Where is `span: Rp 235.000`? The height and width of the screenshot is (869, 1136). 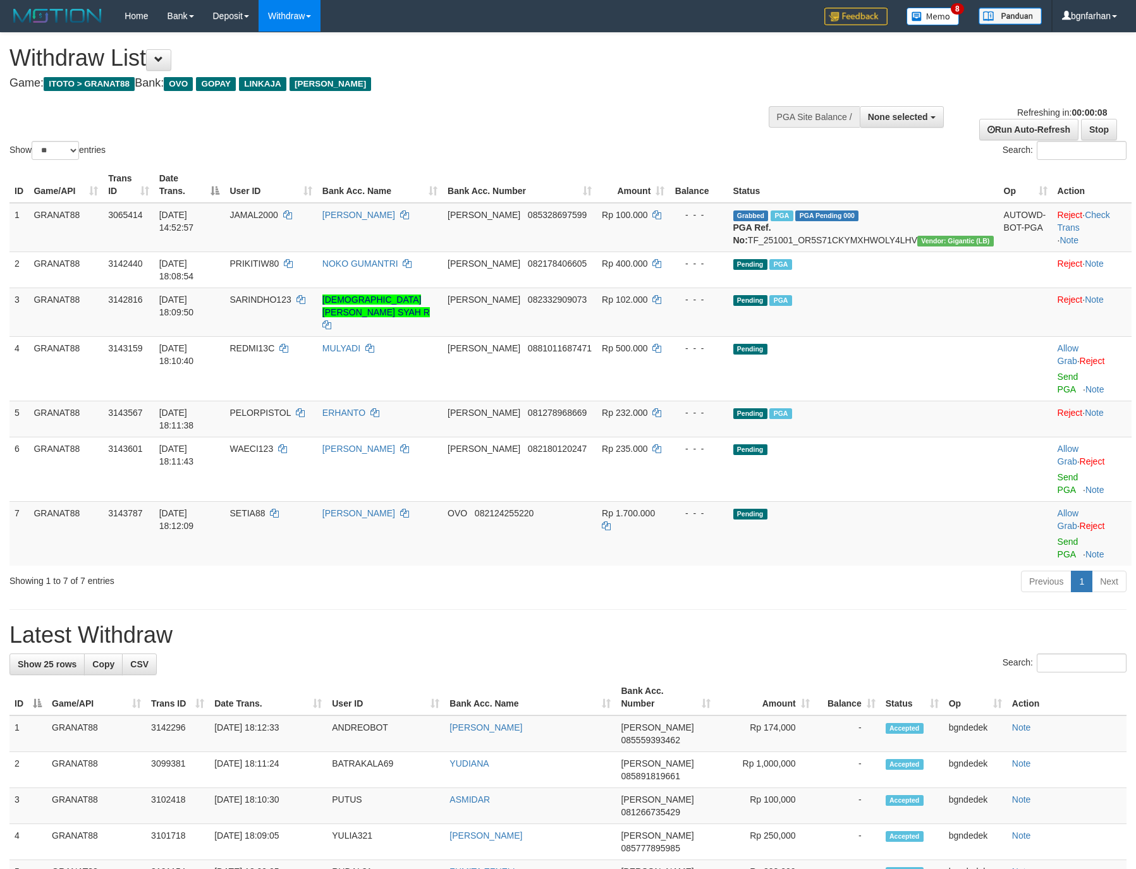 span: Rp 235.000 is located at coordinates (625, 449).